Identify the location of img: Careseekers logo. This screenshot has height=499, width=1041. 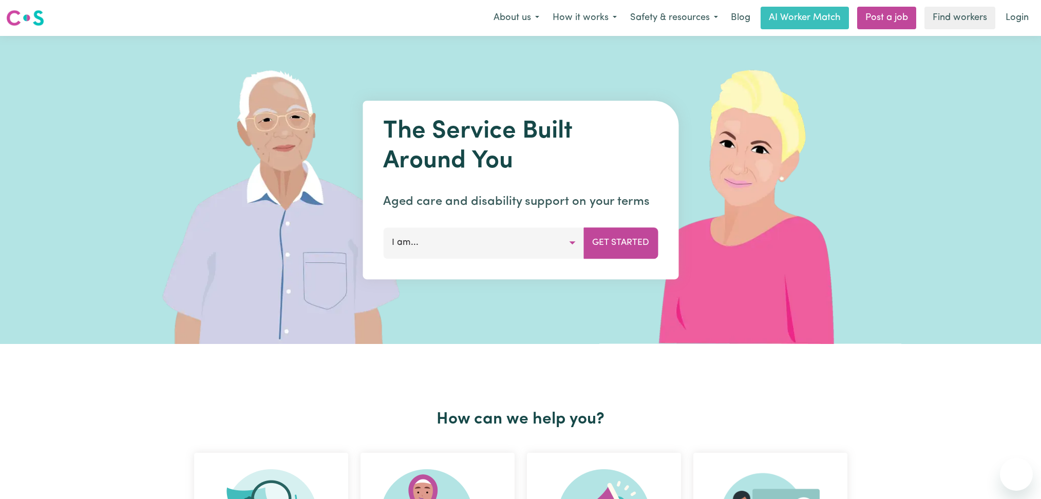
(25, 18).